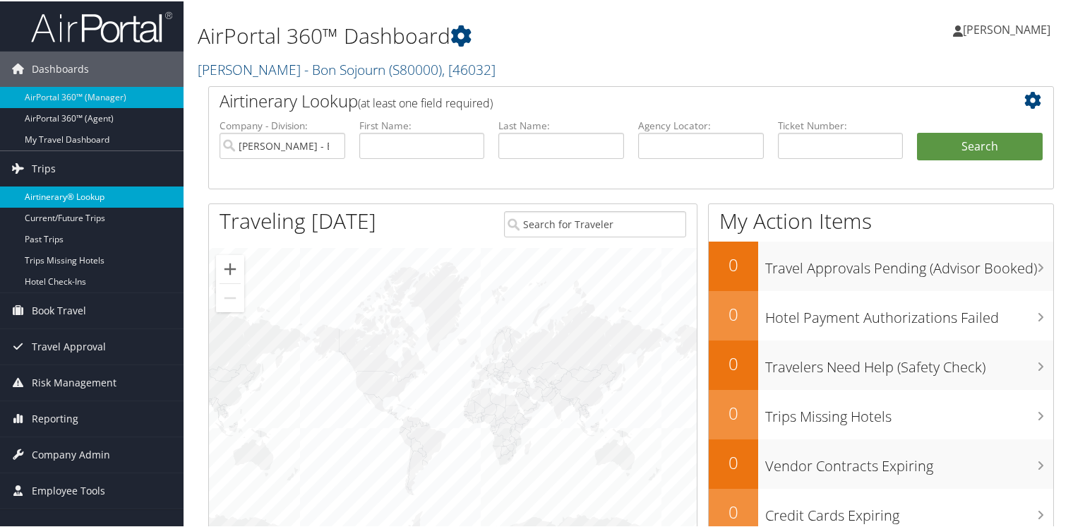 This screenshot has height=527, width=1073. Describe the element at coordinates (102, 25) in the screenshot. I see `img: airportal-logo.png` at that location.